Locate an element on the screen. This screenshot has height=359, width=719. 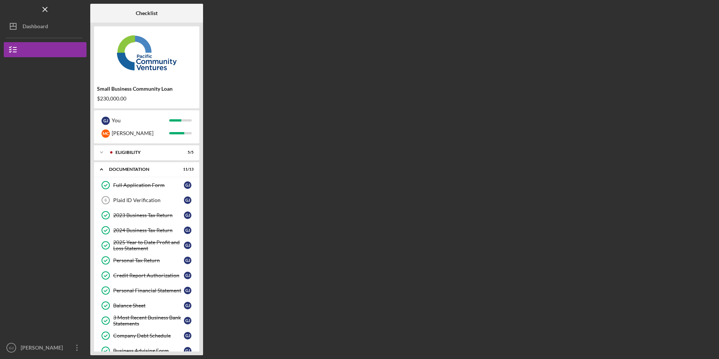
a: Personal Financial StatementGJ is located at coordinates (147, 290).